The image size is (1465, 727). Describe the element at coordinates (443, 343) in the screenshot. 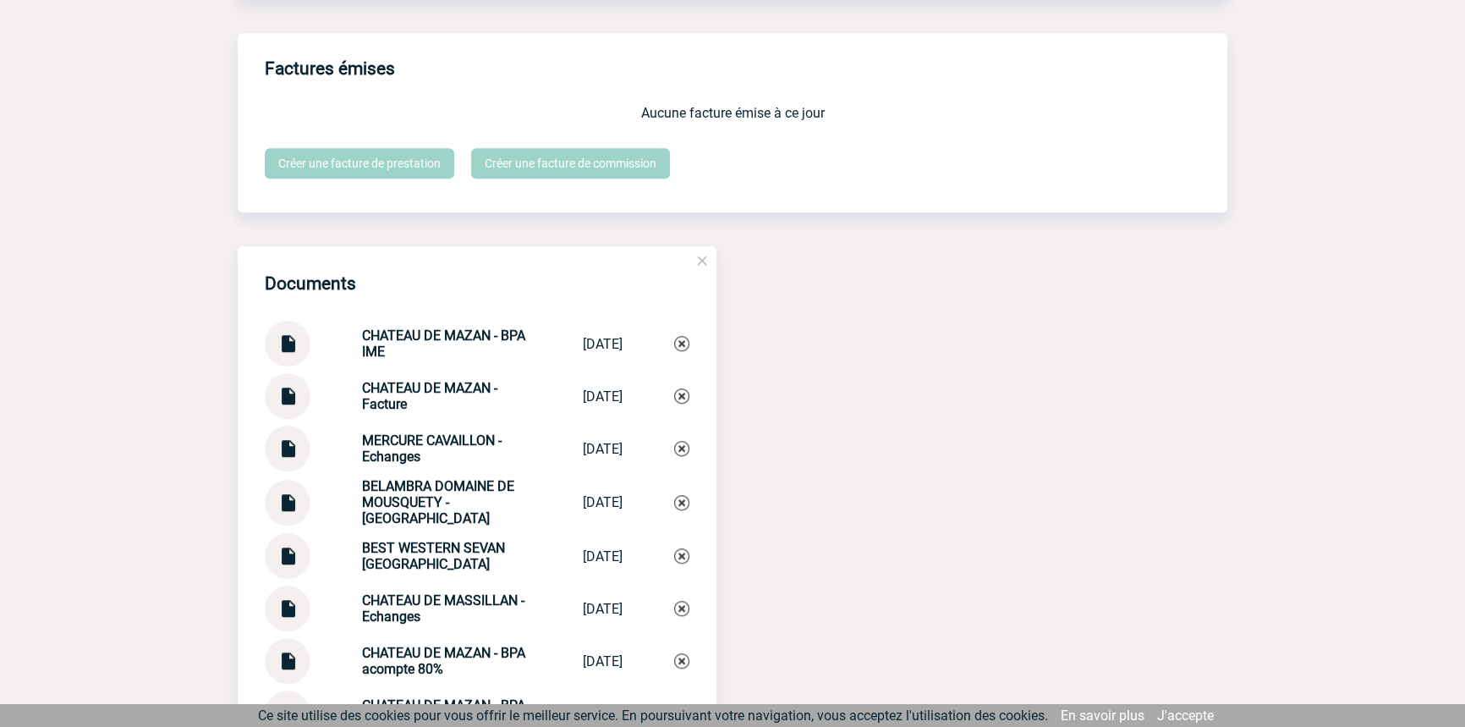

I see `strong: CHATEAU DE MAZAN - BPA IME` at that location.